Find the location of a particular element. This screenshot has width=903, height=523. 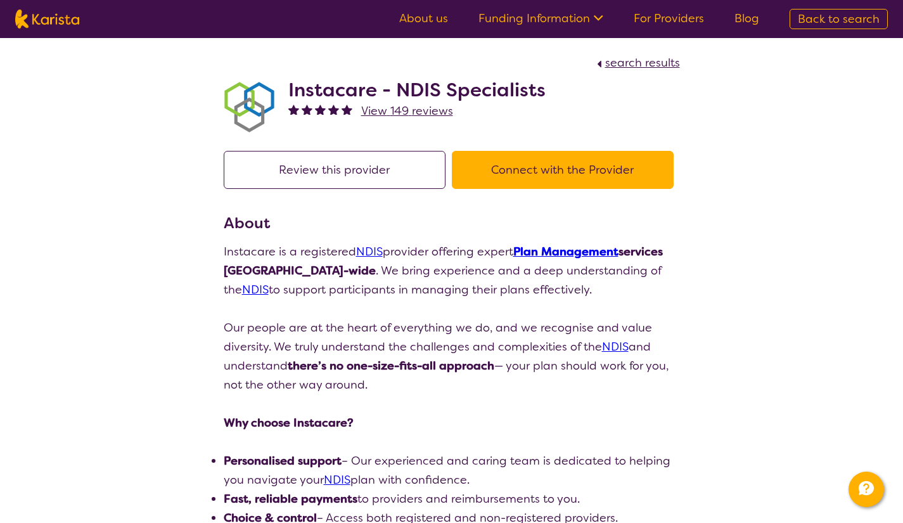

a: Review this provider is located at coordinates (338, 170).